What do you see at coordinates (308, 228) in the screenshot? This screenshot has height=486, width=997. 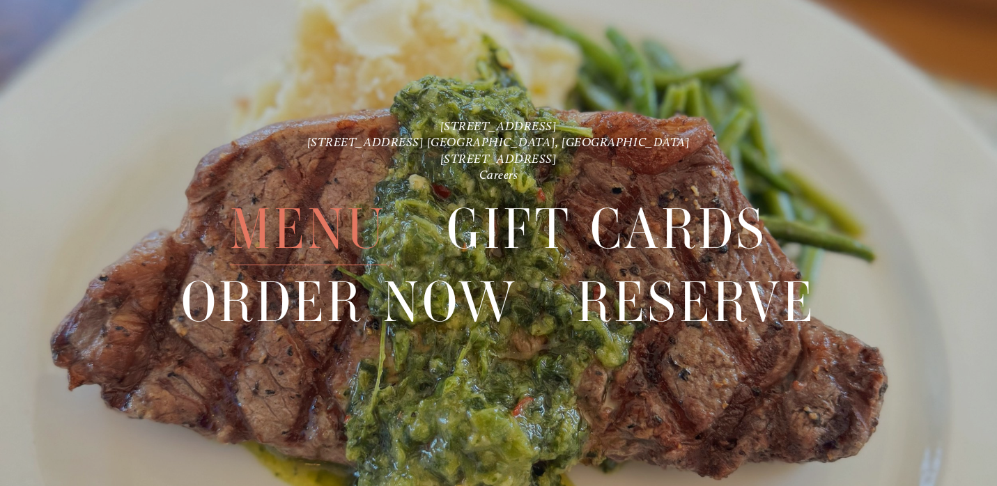 I see `a: Menu` at bounding box center [308, 228].